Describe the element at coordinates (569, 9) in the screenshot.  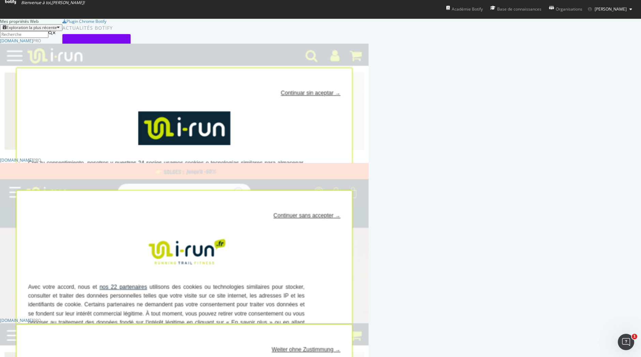
I see `font: Organisations` at that location.